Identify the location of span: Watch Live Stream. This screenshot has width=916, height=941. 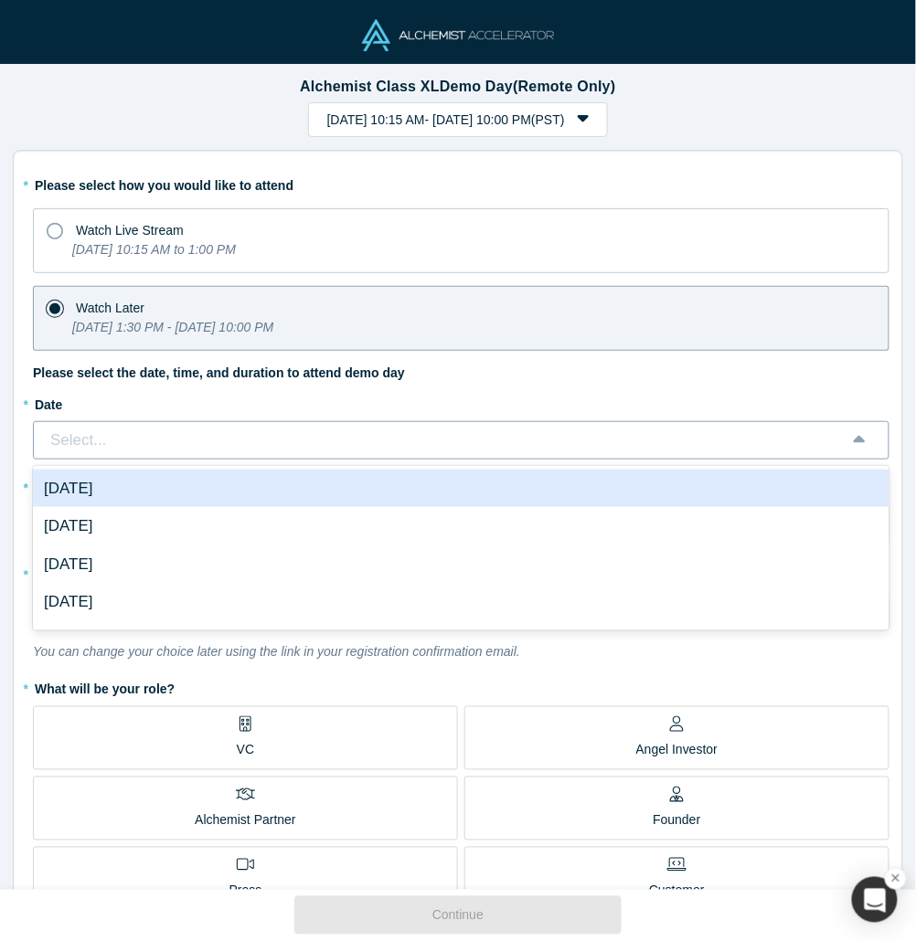
(130, 230).